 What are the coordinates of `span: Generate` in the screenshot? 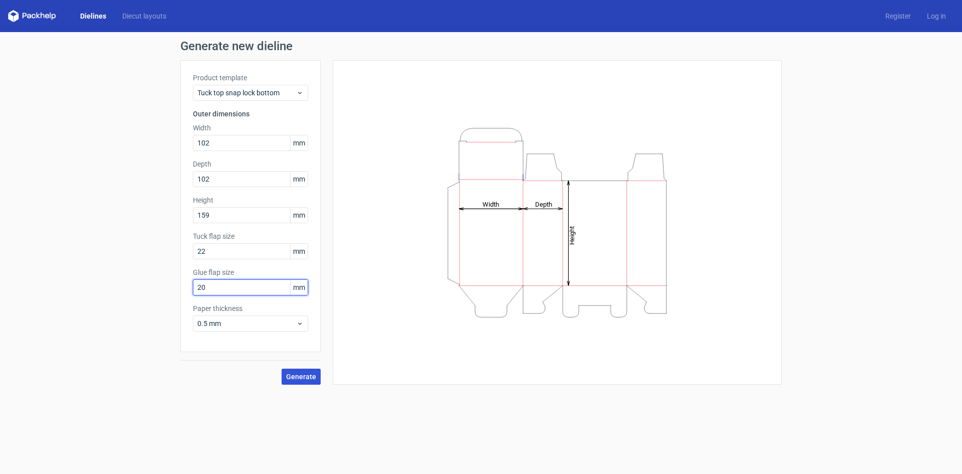 It's located at (301, 376).